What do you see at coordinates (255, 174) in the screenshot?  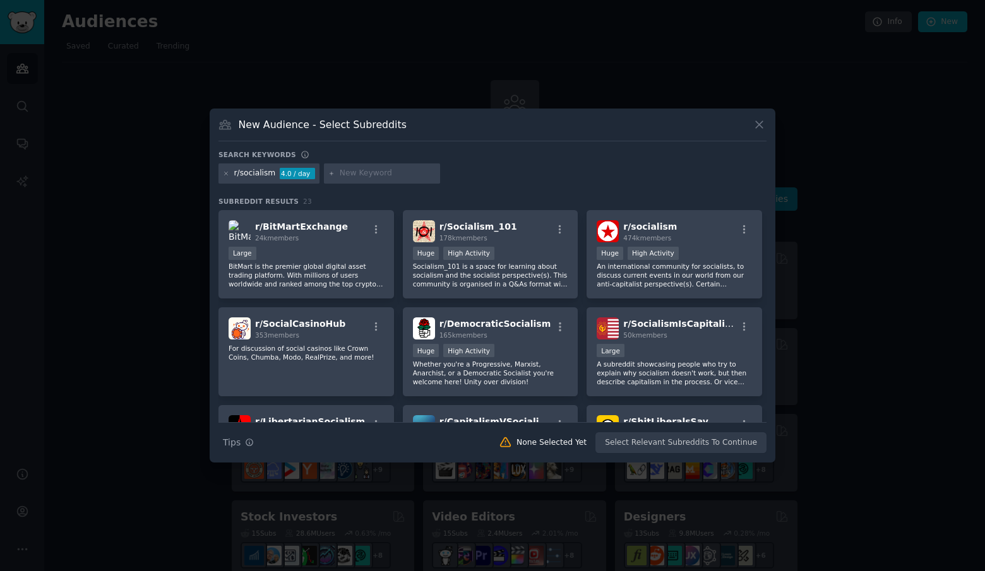 I see `div: r/socialism` at bounding box center [255, 174].